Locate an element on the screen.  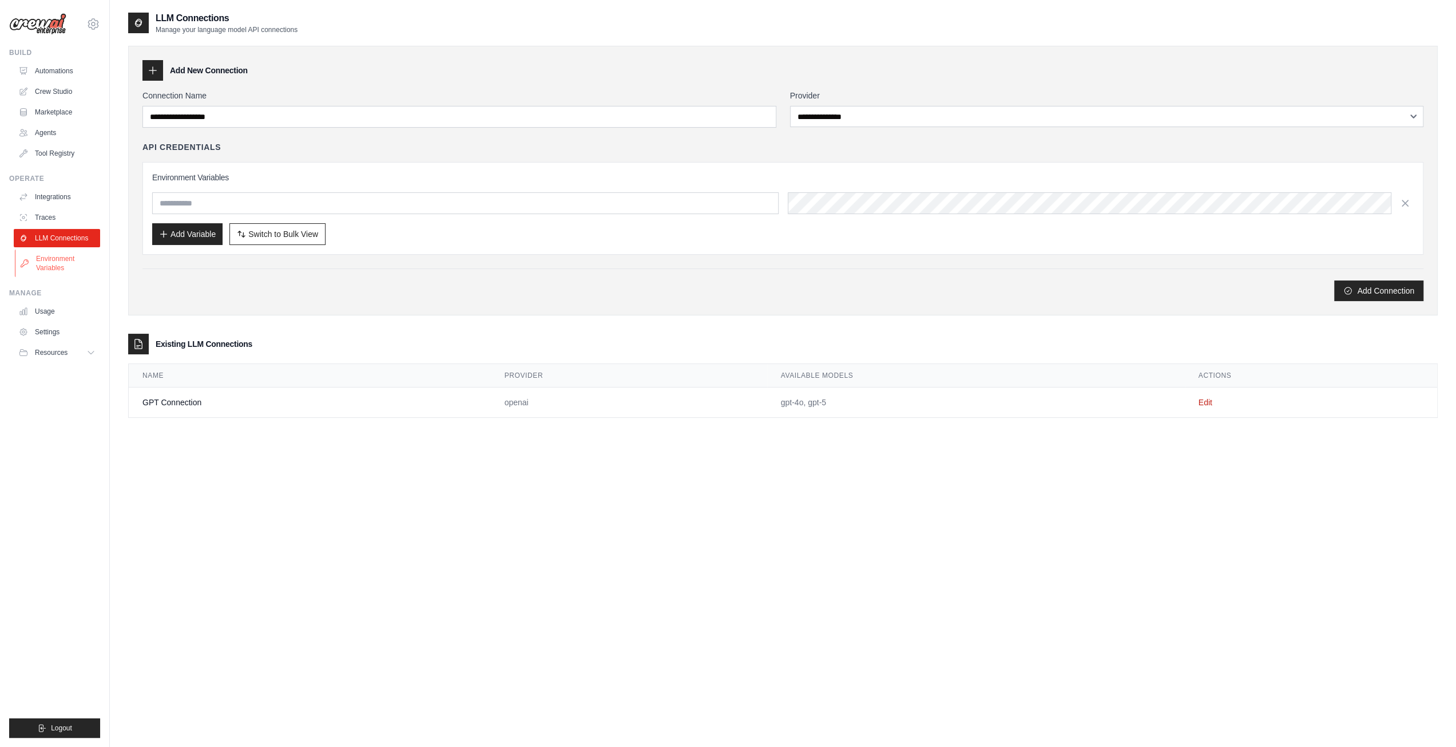
span: Switch to Bulk View is located at coordinates (283, 234).